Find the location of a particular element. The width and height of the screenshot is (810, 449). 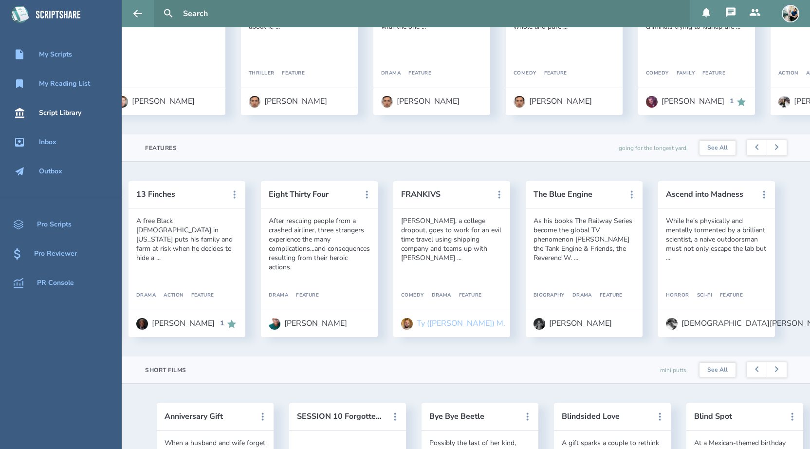

img: user_1718118867-crop.jpg is located at coordinates (652, 102).